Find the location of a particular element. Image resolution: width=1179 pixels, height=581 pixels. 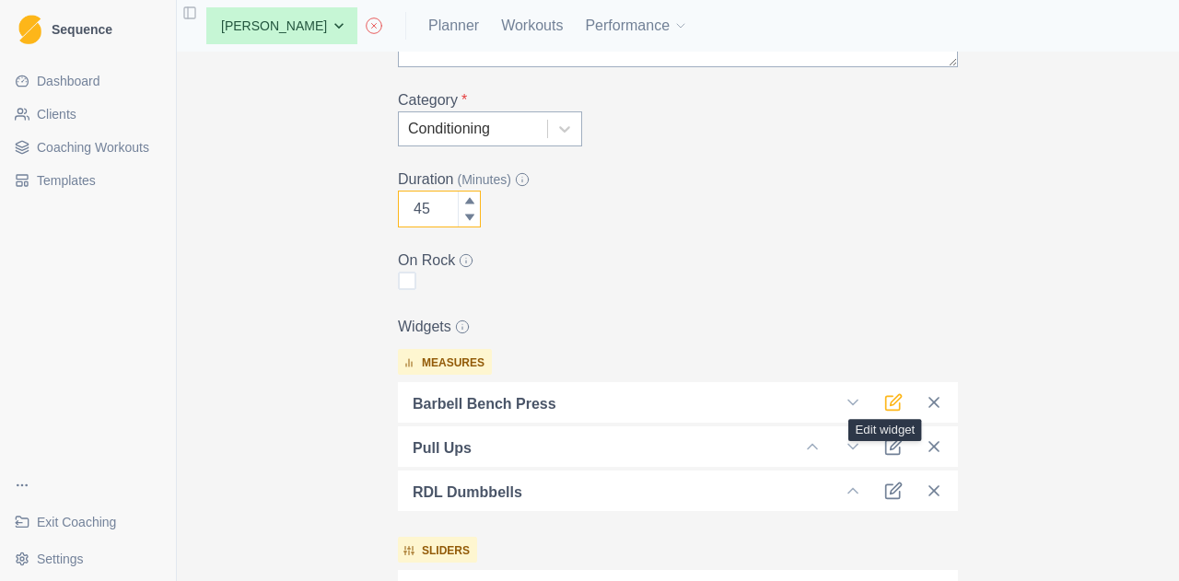

label: Widgets is located at coordinates (672, 327).